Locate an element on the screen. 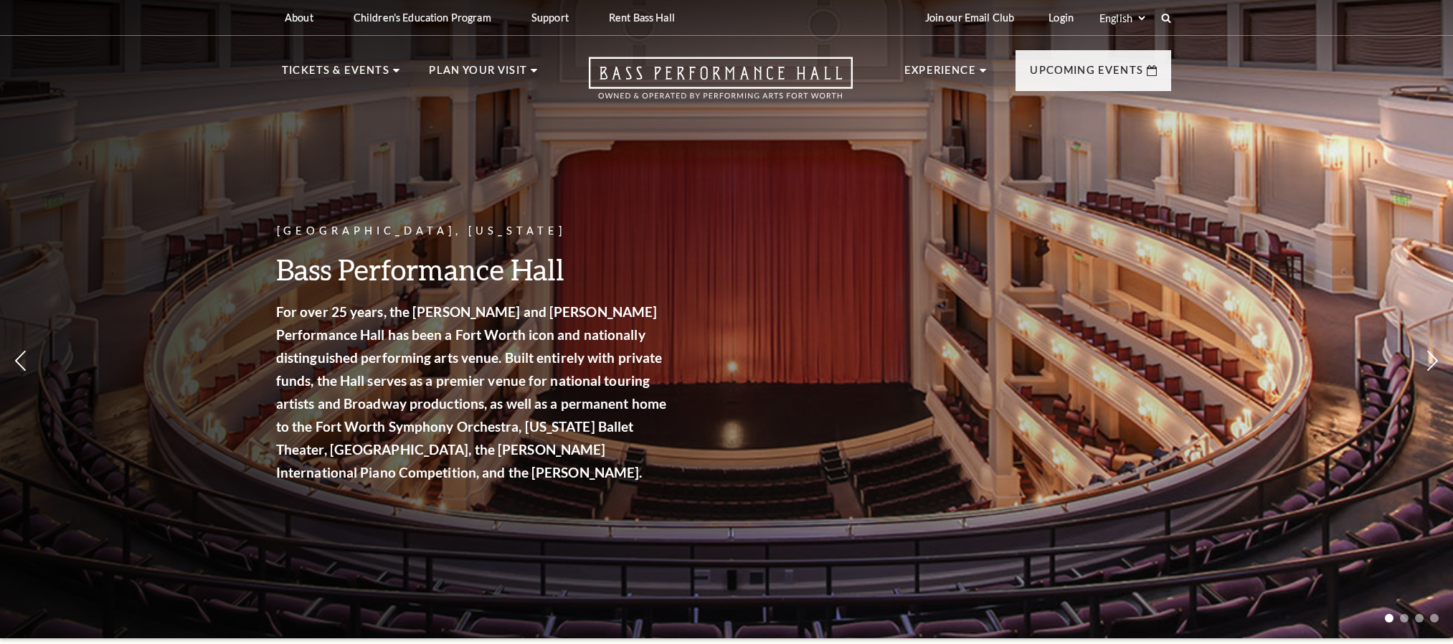  p: Support is located at coordinates (550, 17).